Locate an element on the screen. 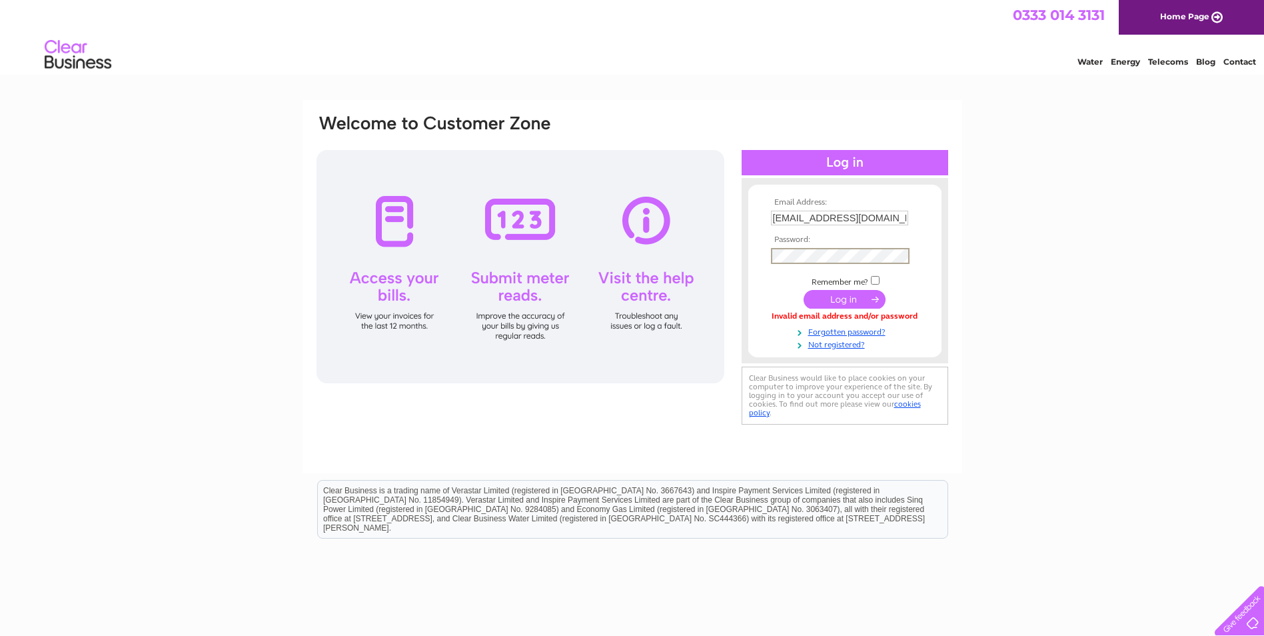  td: Remember me? is located at coordinates (845, 281).